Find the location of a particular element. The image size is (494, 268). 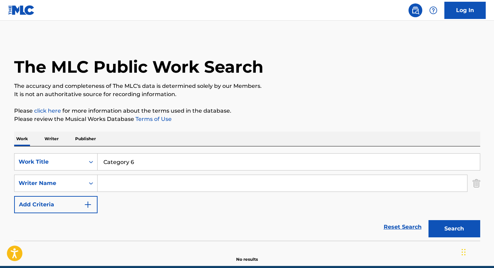

button: Search is located at coordinates (454, 229).